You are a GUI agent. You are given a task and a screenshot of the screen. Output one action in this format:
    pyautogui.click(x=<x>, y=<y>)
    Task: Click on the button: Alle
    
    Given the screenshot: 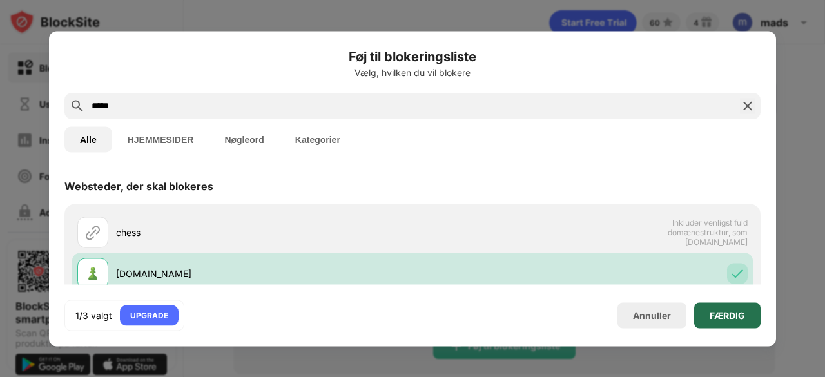 What is the action you would take?
    pyautogui.click(x=88, y=139)
    